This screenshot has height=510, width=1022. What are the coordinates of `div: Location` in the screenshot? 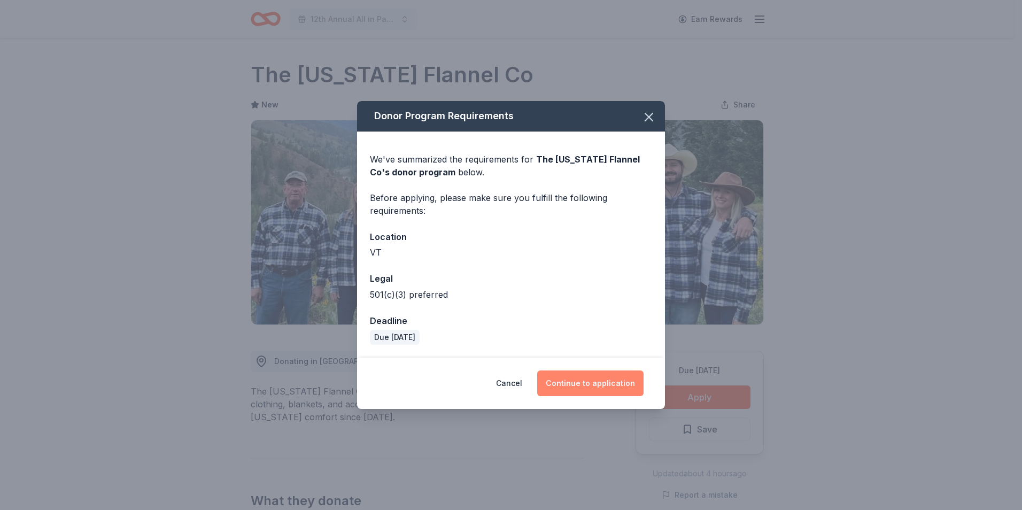 It's located at (511, 237).